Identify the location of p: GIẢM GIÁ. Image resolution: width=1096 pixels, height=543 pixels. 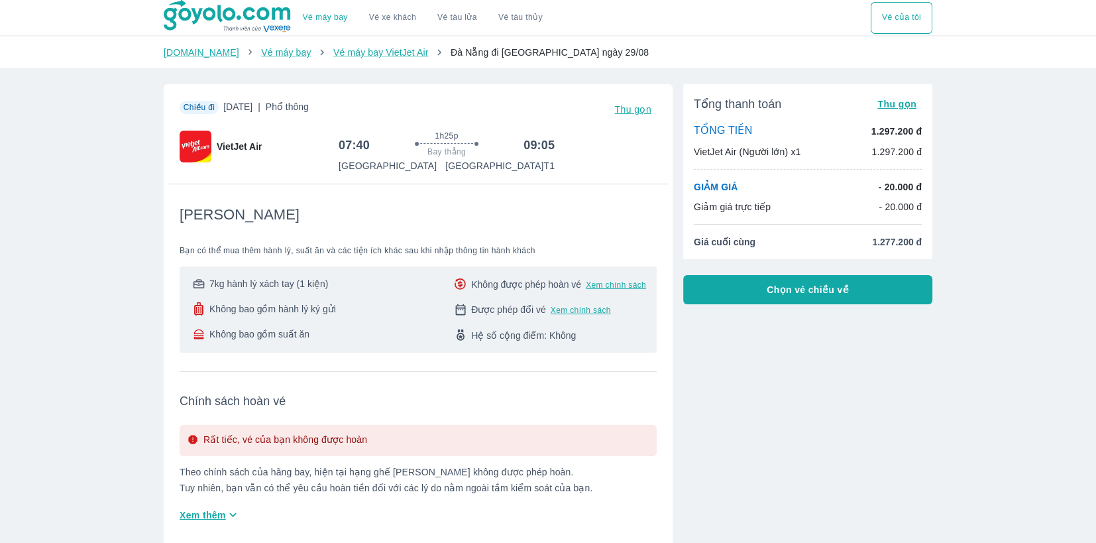
(716, 187).